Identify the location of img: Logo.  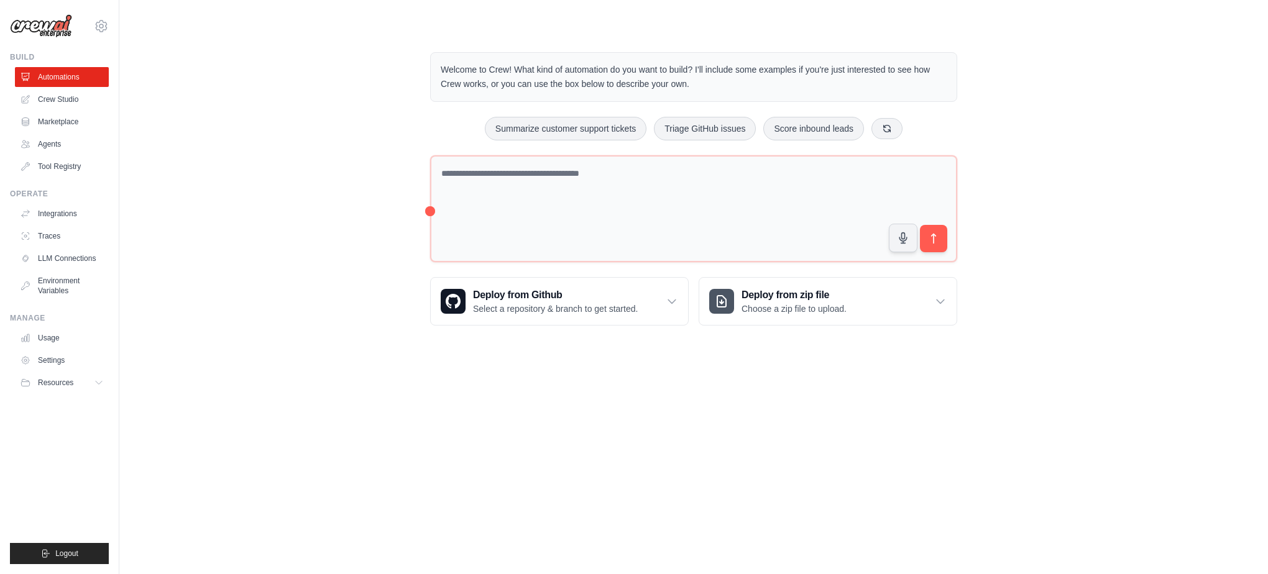
(41, 26).